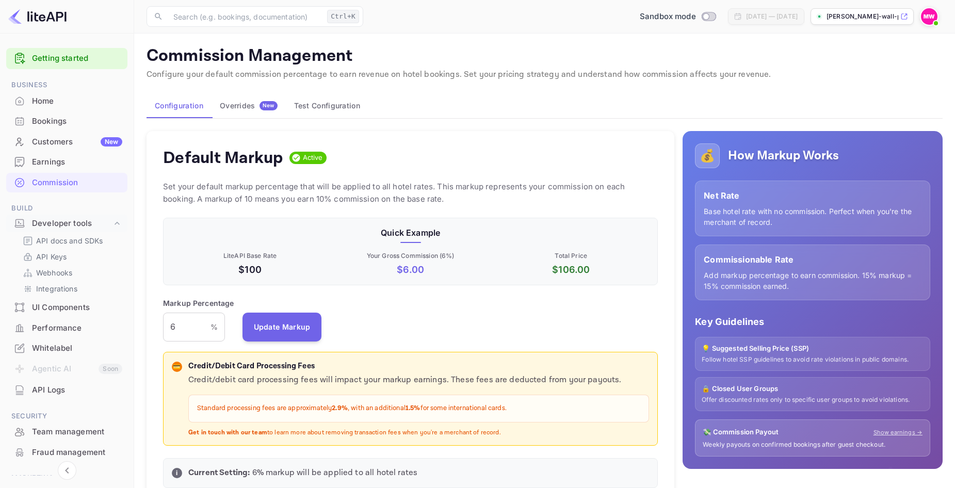 The width and height of the screenshot is (955, 488). I want to click on a: Commission, so click(67, 182).